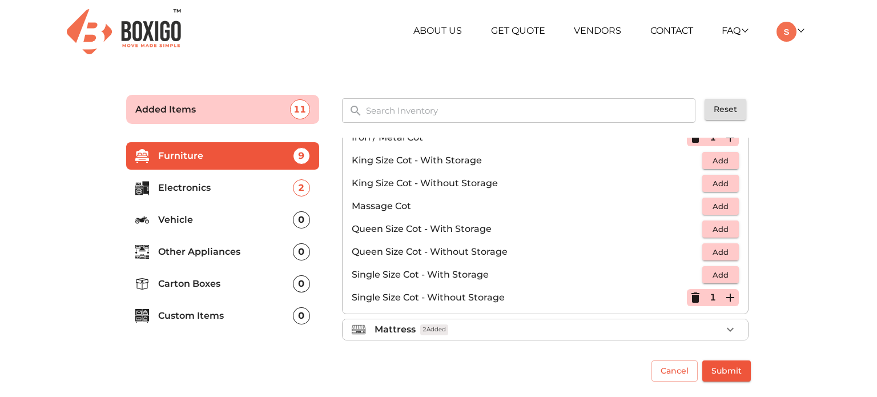 The width and height of the screenshot is (877, 397). Describe the element at coordinates (527, 275) in the screenshot. I see `p: Single Size Cot - With Storage` at that location.